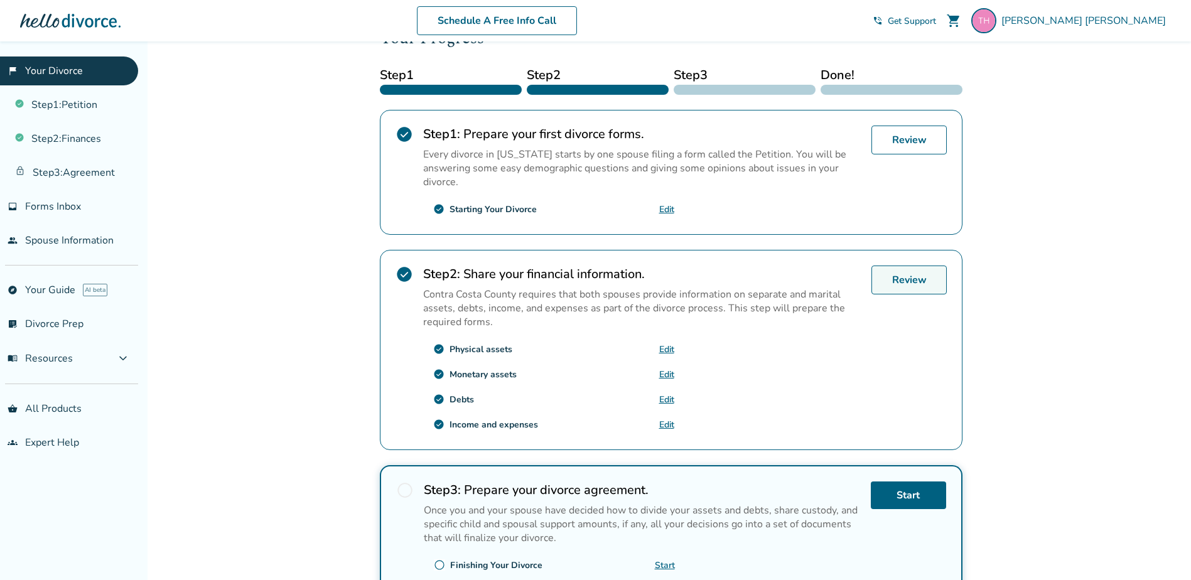 The image size is (1191, 580). I want to click on h2: Prepare your divorce agreement., so click(643, 490).